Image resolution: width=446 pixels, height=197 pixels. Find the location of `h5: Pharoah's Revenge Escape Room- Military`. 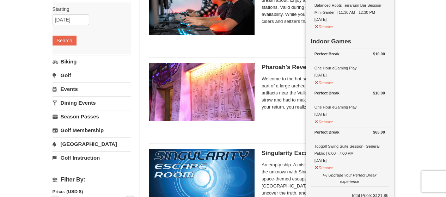

h5: Pharoah's Revenge Escape Room- Military is located at coordinates (324, 67).